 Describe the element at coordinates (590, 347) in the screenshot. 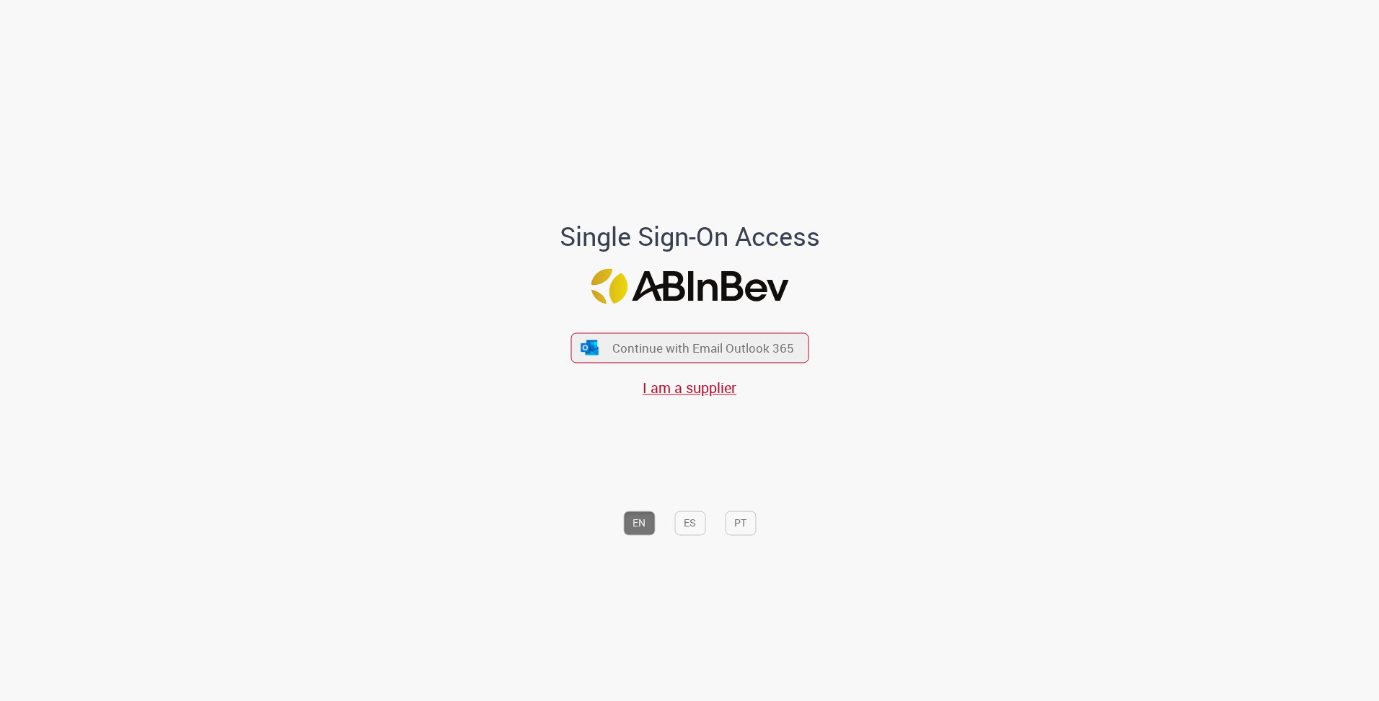

I see `img: ícone Azure/Microsoft 360` at that location.